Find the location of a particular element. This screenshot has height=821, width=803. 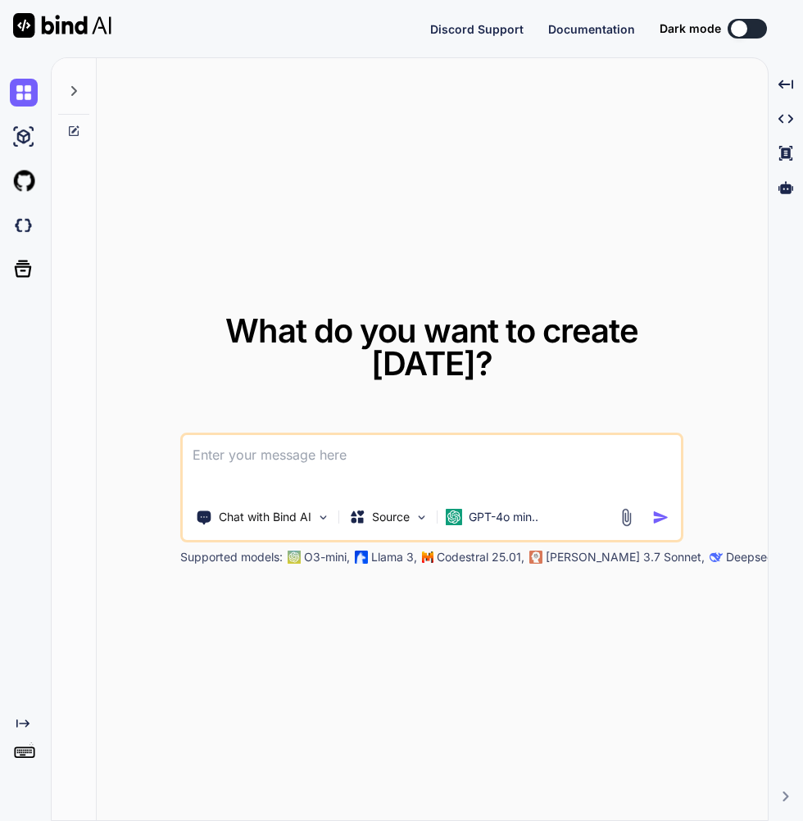

img: chat is located at coordinates (24, 93).